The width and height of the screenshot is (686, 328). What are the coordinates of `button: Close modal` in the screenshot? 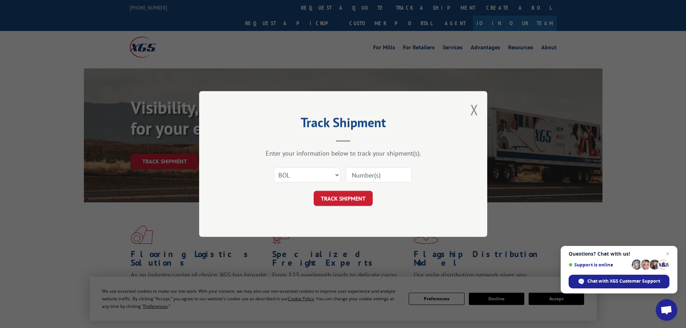 It's located at (475, 110).